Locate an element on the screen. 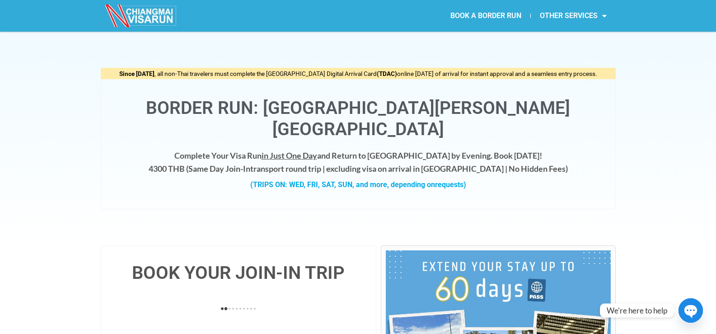  h4: BOOK YOUR JOIN-IN TRIP is located at coordinates (238, 273).